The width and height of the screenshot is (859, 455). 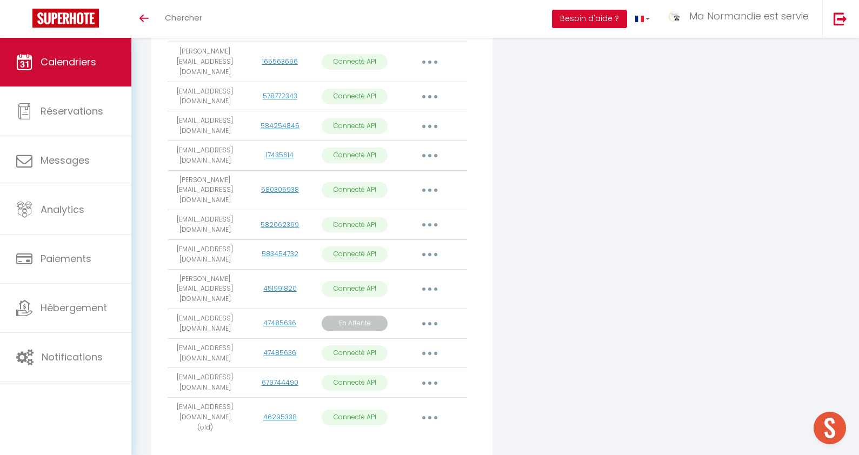 I want to click on span: Notifications, so click(x=72, y=357).